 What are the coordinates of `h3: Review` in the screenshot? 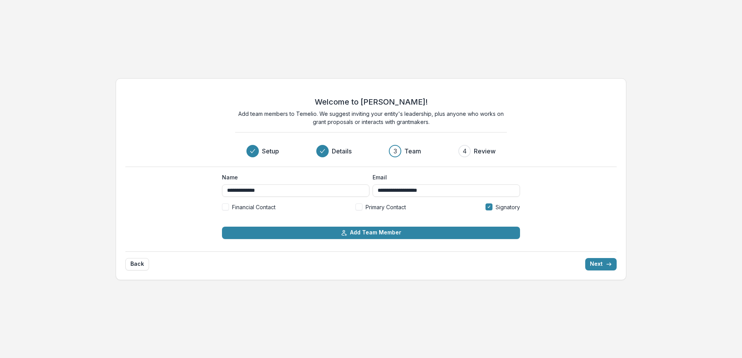 It's located at (485, 151).